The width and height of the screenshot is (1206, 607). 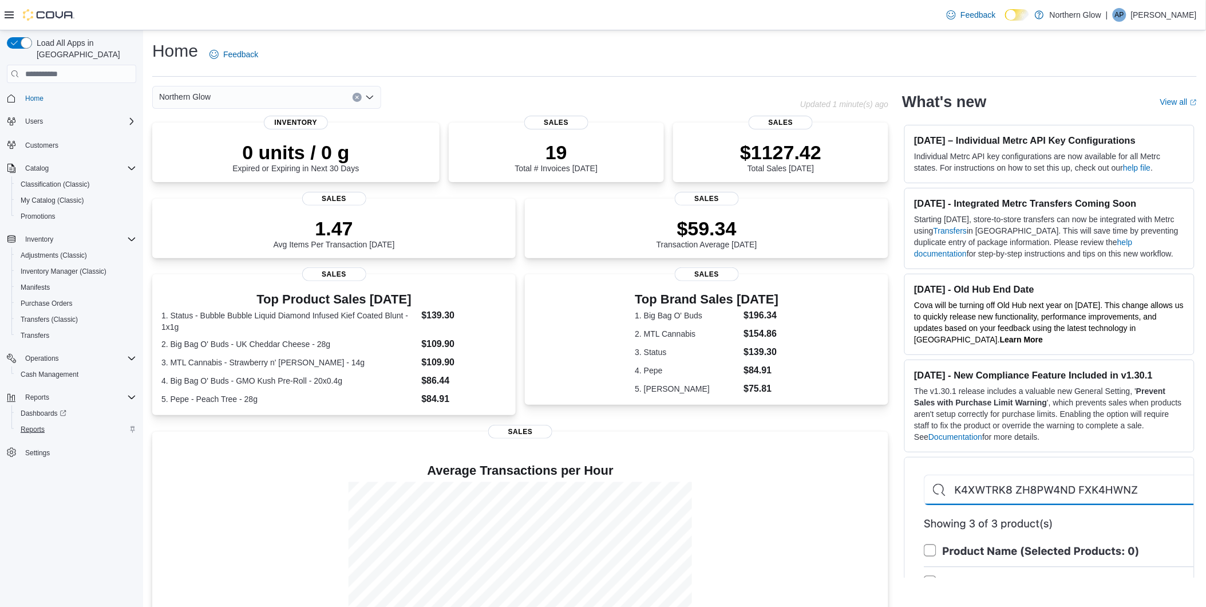 I want to click on span: Dashboards, so click(x=44, y=413).